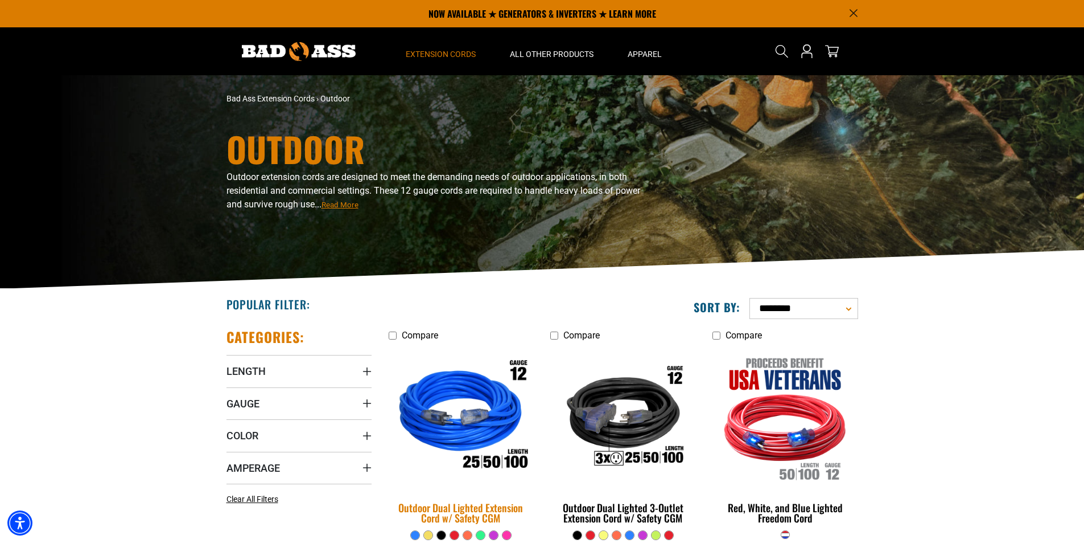 Image resolution: width=1084 pixels, height=543 pixels. Describe the element at coordinates (623, 438) in the screenshot. I see `a: Outdoor Dual Lighted 3-Outlet Extension Cord w/ Safety CGM Outdoor Dual Lighted 3-Outlet Extensio...` at that location.